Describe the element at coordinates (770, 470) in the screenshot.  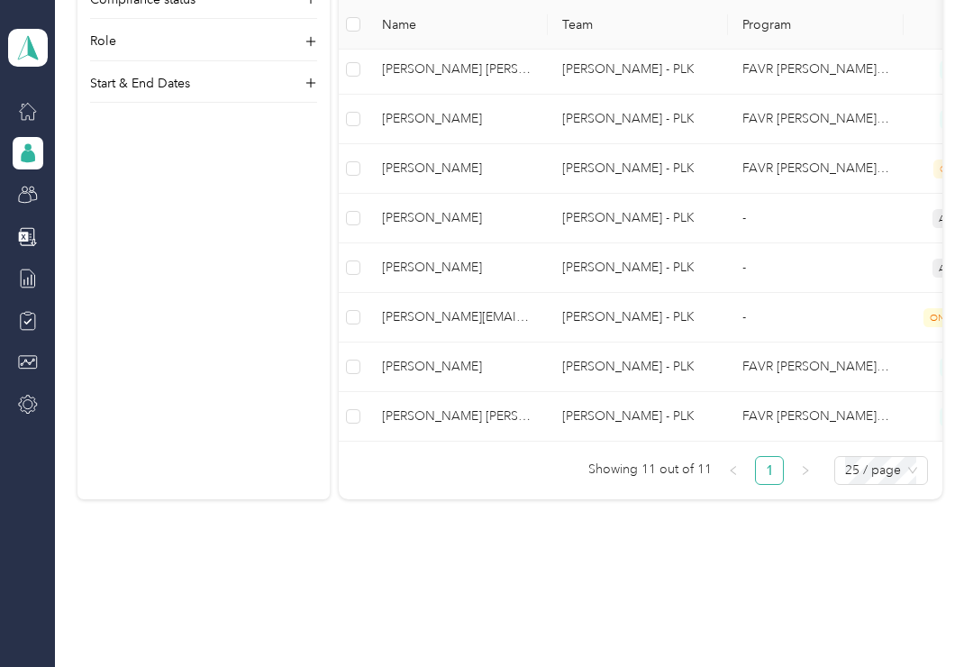
I see `li: 1` at that location.